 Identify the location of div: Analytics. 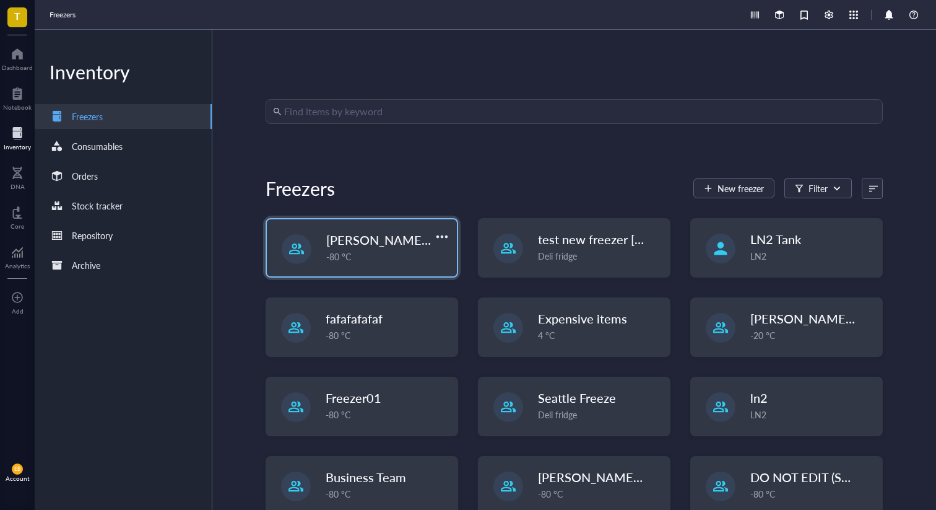
(17, 266).